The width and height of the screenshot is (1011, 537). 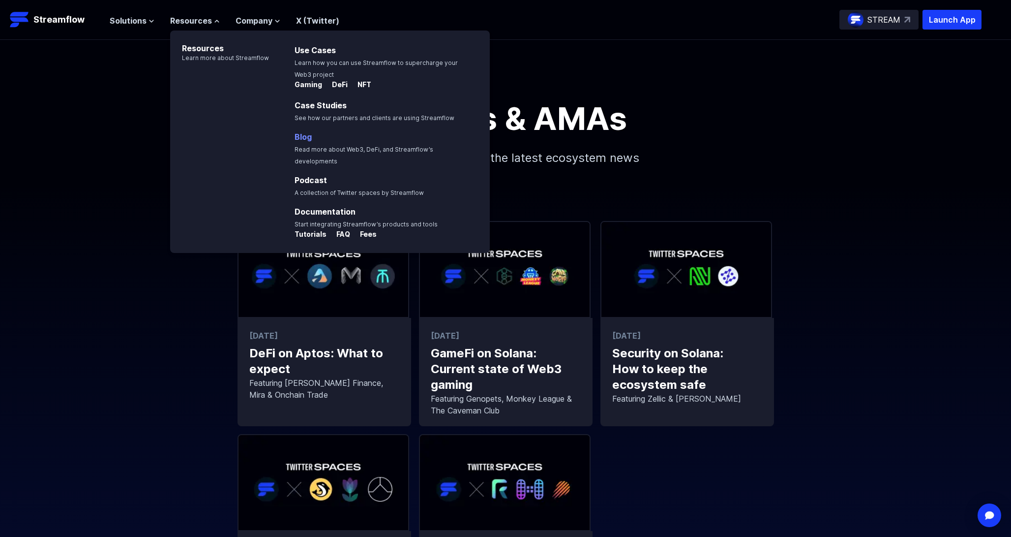 I want to click on p: Featuring Genopets, Monkey League & The Caveman Club, so click(x=498, y=410).